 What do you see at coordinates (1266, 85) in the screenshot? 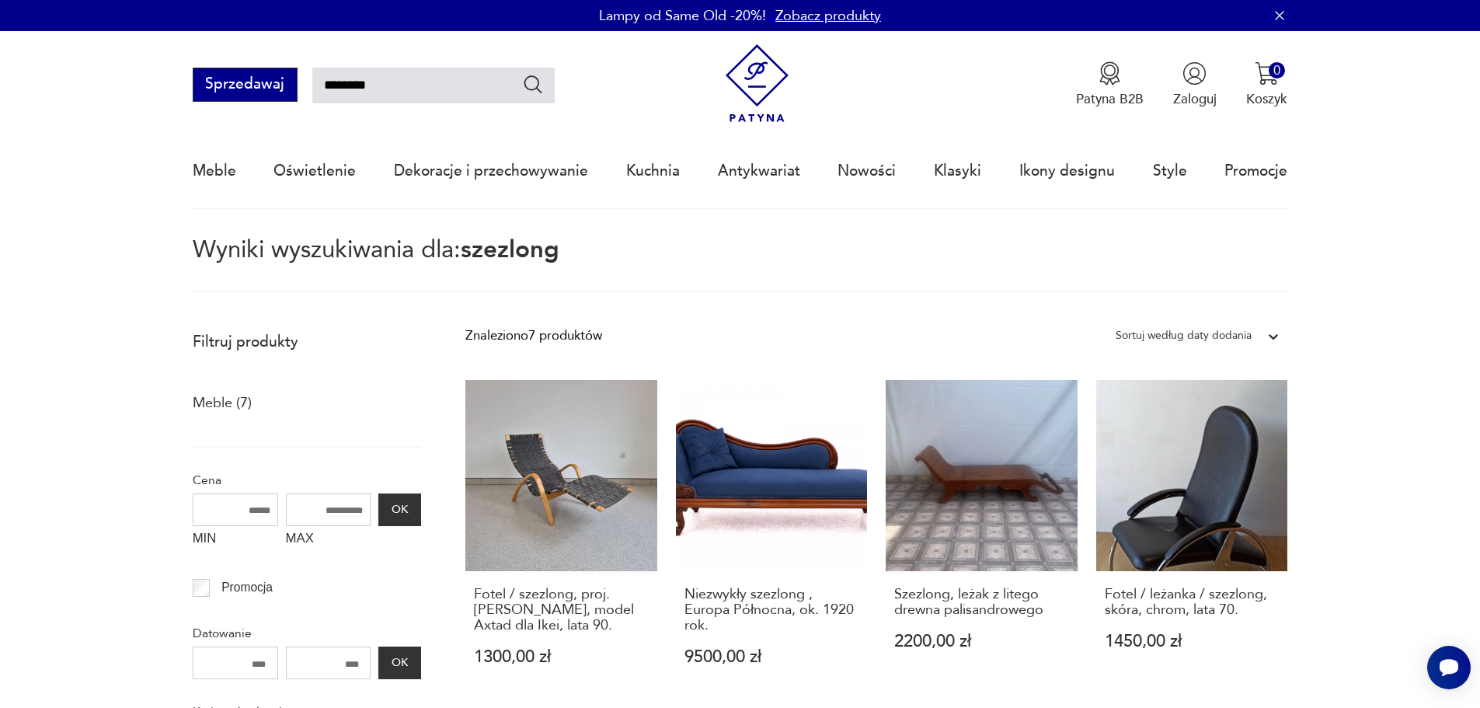
I see `button: 0Koszyk` at bounding box center [1266, 85].